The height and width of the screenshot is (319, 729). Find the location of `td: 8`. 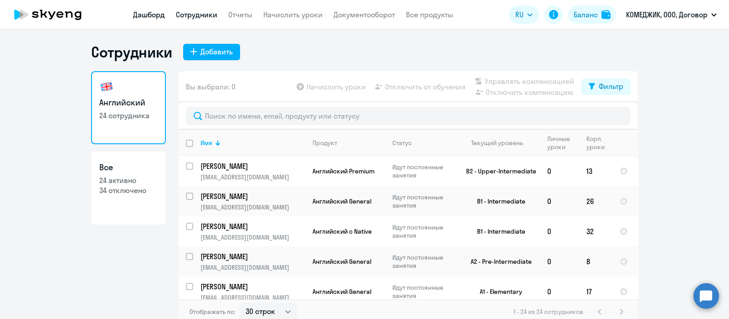

td: 8 is located at coordinates (596, 261).